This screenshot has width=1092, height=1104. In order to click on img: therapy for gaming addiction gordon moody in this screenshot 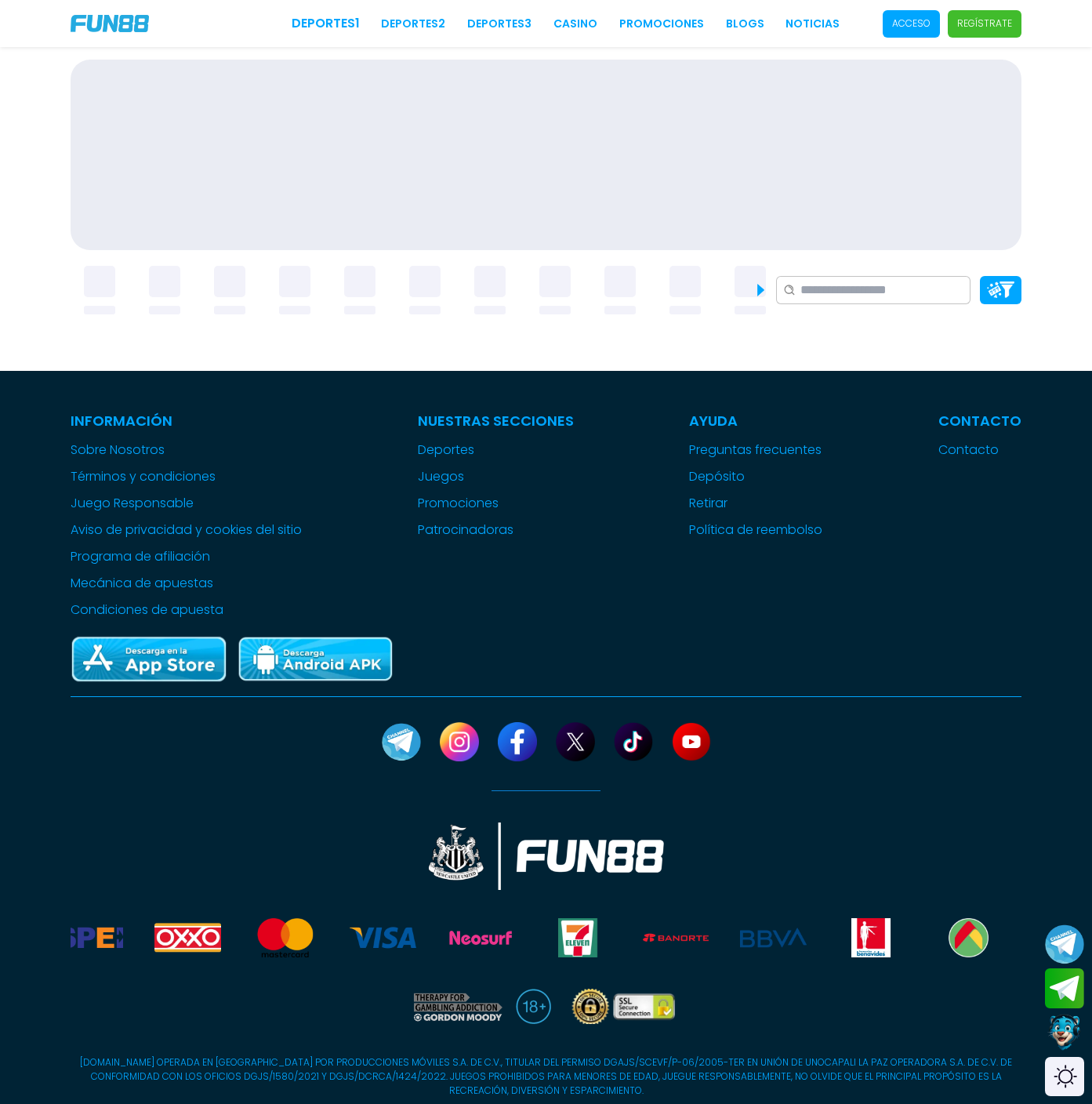, I will do `click(456, 1006)`.